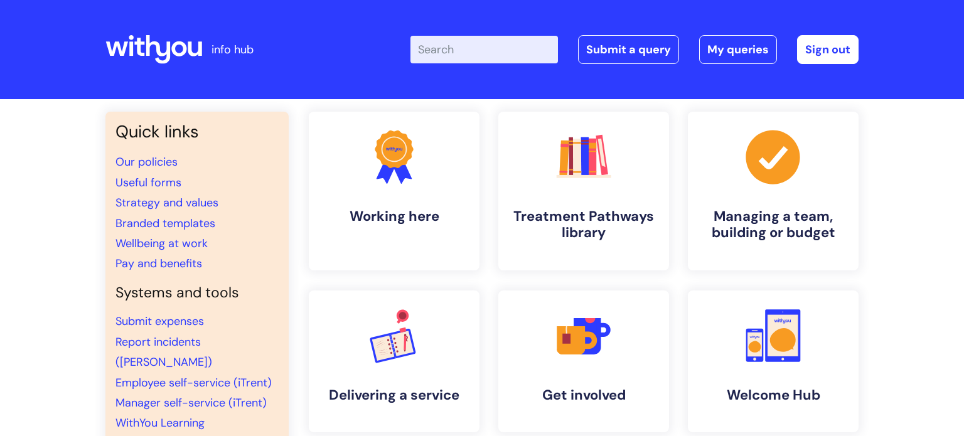 This screenshot has height=436, width=964. Describe the element at coordinates (394, 191) in the screenshot. I see `a: Working here` at that location.